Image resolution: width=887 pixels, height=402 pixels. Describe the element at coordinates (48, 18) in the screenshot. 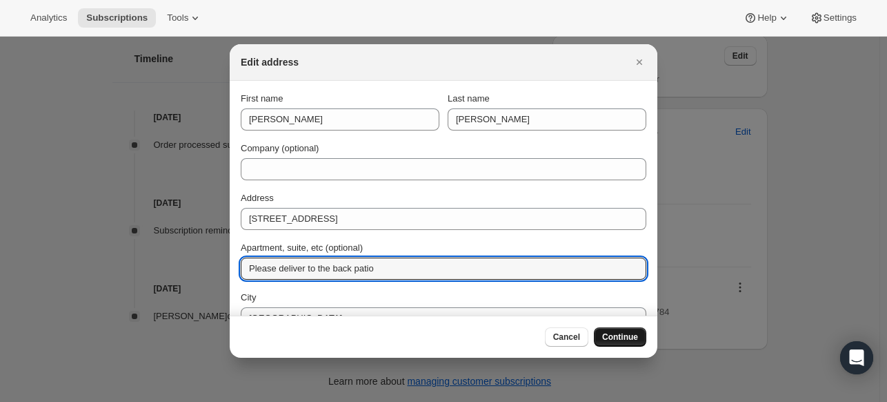

I see `span: Analytics` at that location.